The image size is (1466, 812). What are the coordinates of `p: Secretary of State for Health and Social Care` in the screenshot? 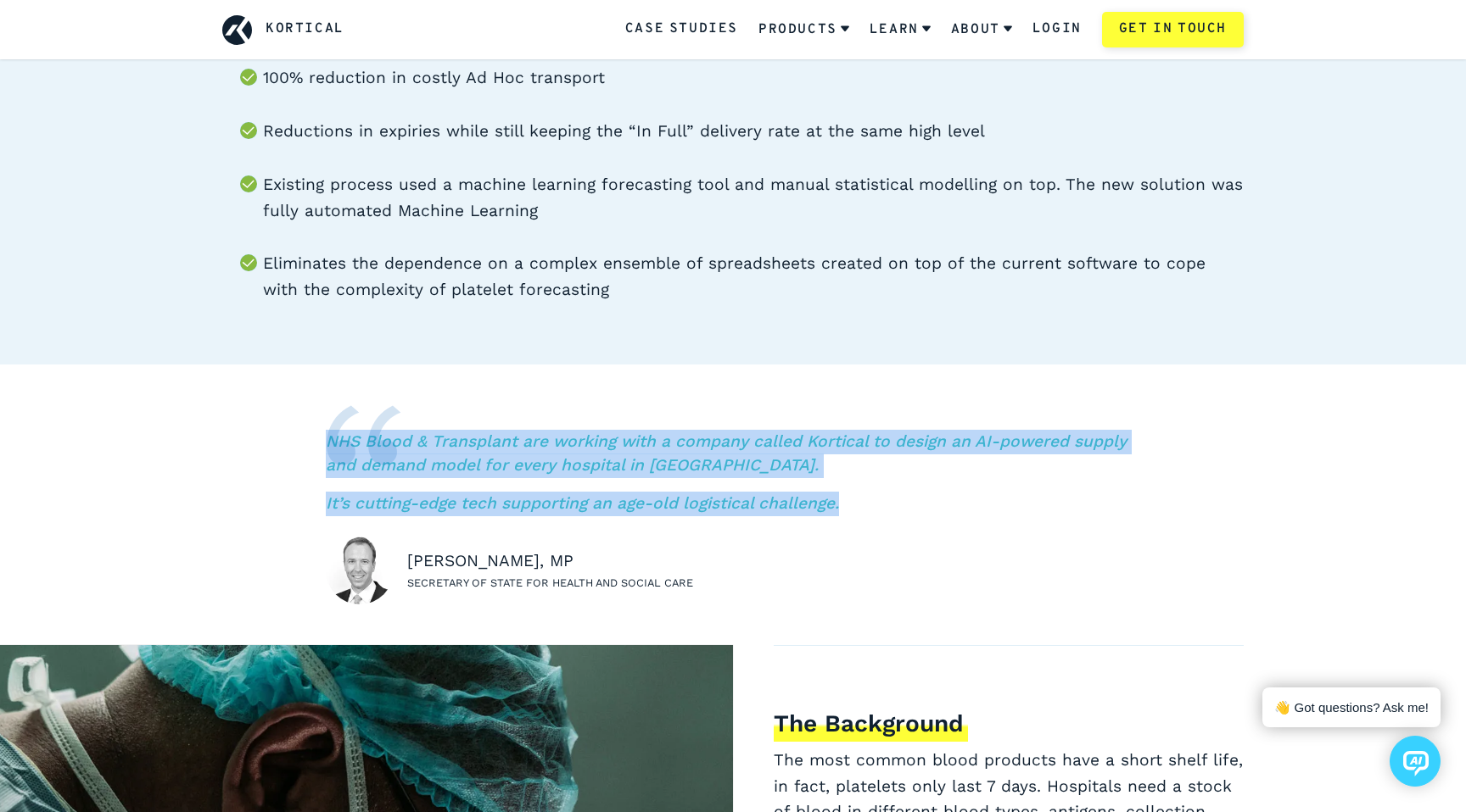 It's located at (550, 584).